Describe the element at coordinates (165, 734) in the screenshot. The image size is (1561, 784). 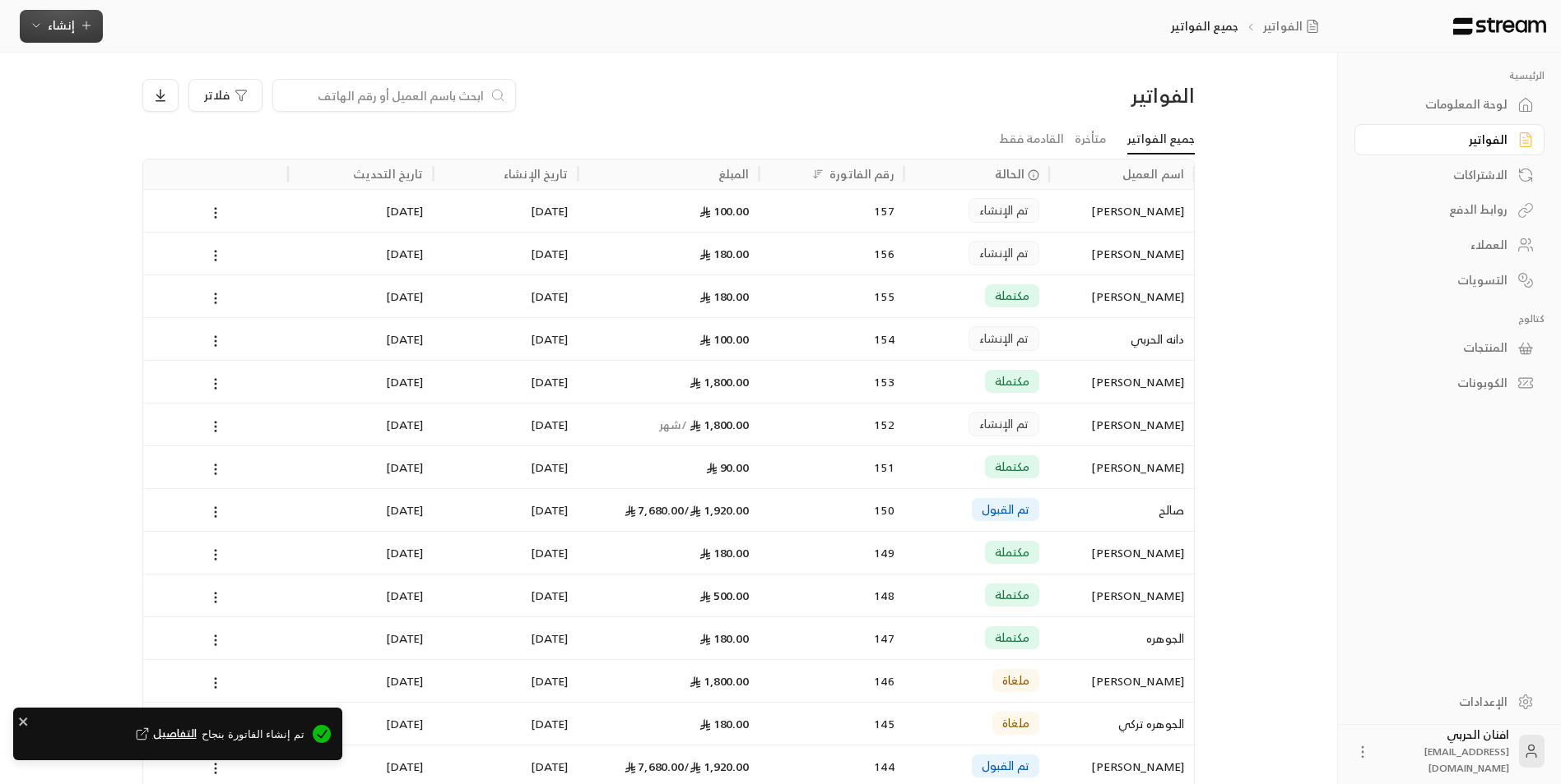
I see `button: التفاصيل` at that location.